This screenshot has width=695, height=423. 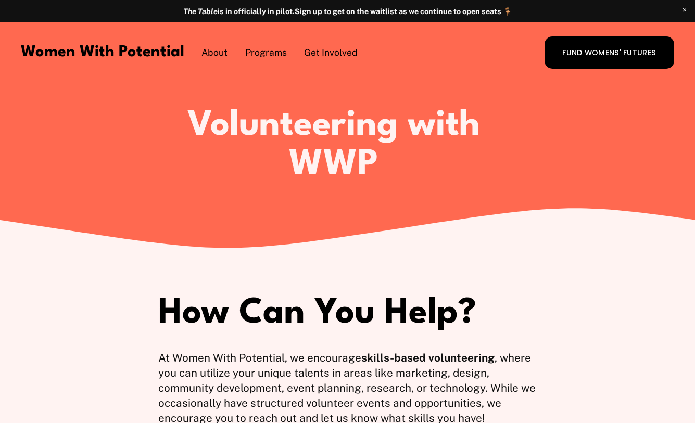 What do you see at coordinates (338, 145) in the screenshot?
I see `span: Volunteering with WWP` at bounding box center [338, 145].